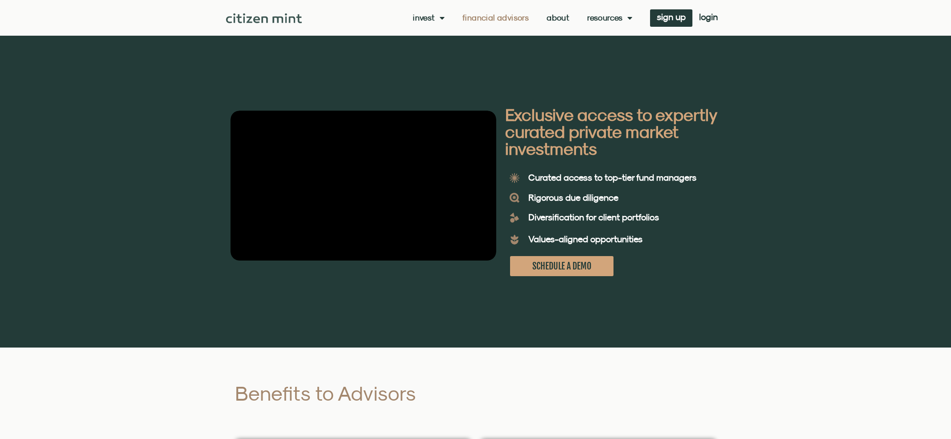 Image resolution: width=951 pixels, height=439 pixels. What do you see at coordinates (562, 266) in the screenshot?
I see `a: SCHEDULE A DEMO` at bounding box center [562, 266].